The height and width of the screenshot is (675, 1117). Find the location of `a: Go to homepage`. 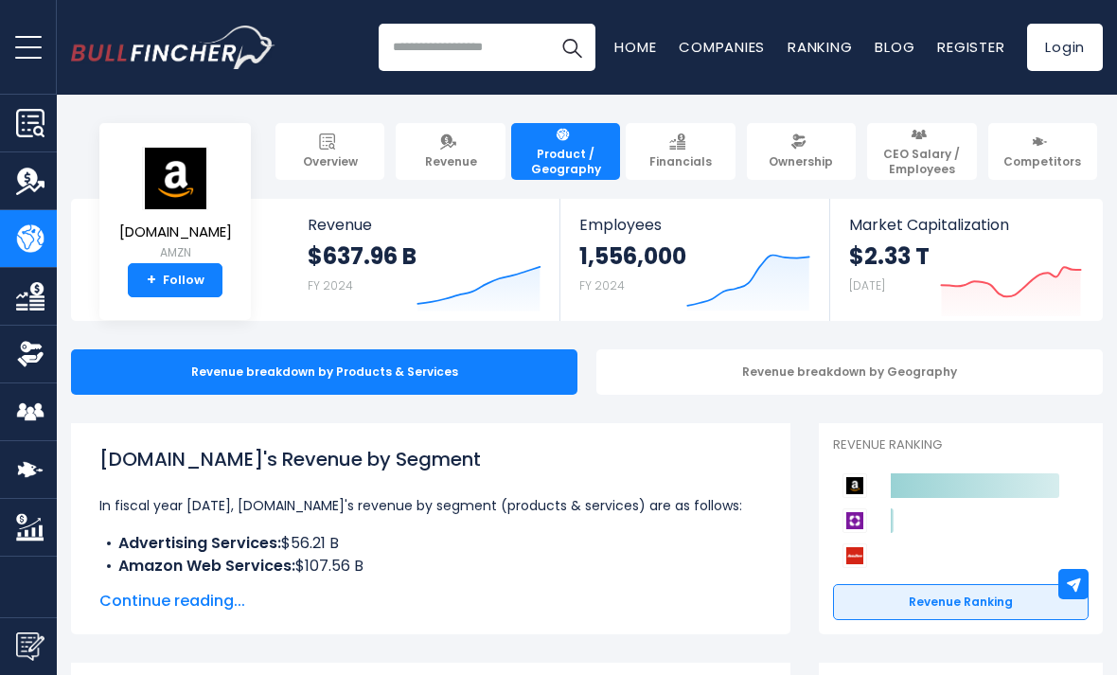

a: Go to homepage is located at coordinates (172, 47).